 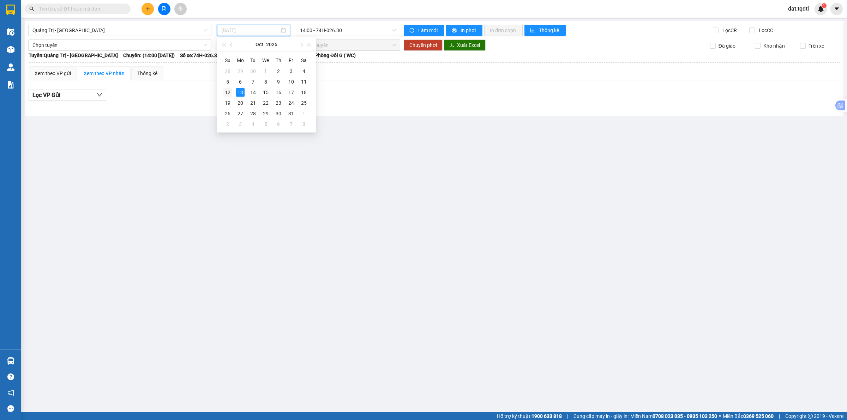 I want to click on td: 2025-10-23, so click(x=279, y=103).